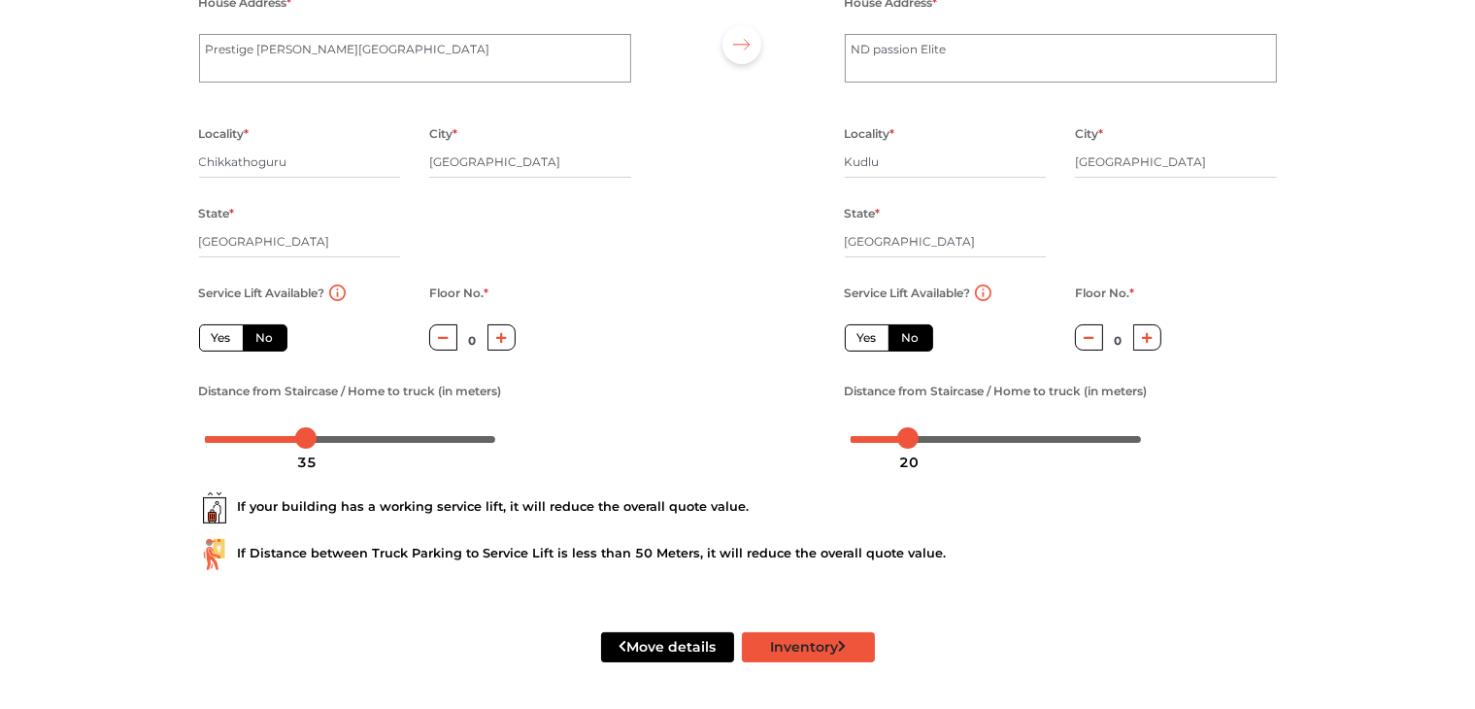 This screenshot has width=1475, height=709. What do you see at coordinates (307, 462) in the screenshot?
I see `div: 35` at bounding box center [307, 462].